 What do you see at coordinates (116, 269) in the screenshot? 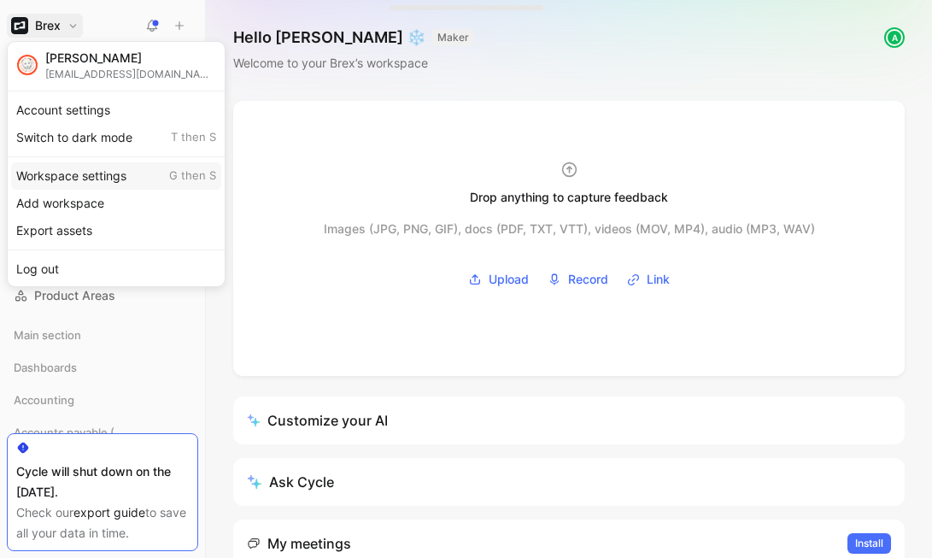
I see `div: Log out` at bounding box center [116, 269].